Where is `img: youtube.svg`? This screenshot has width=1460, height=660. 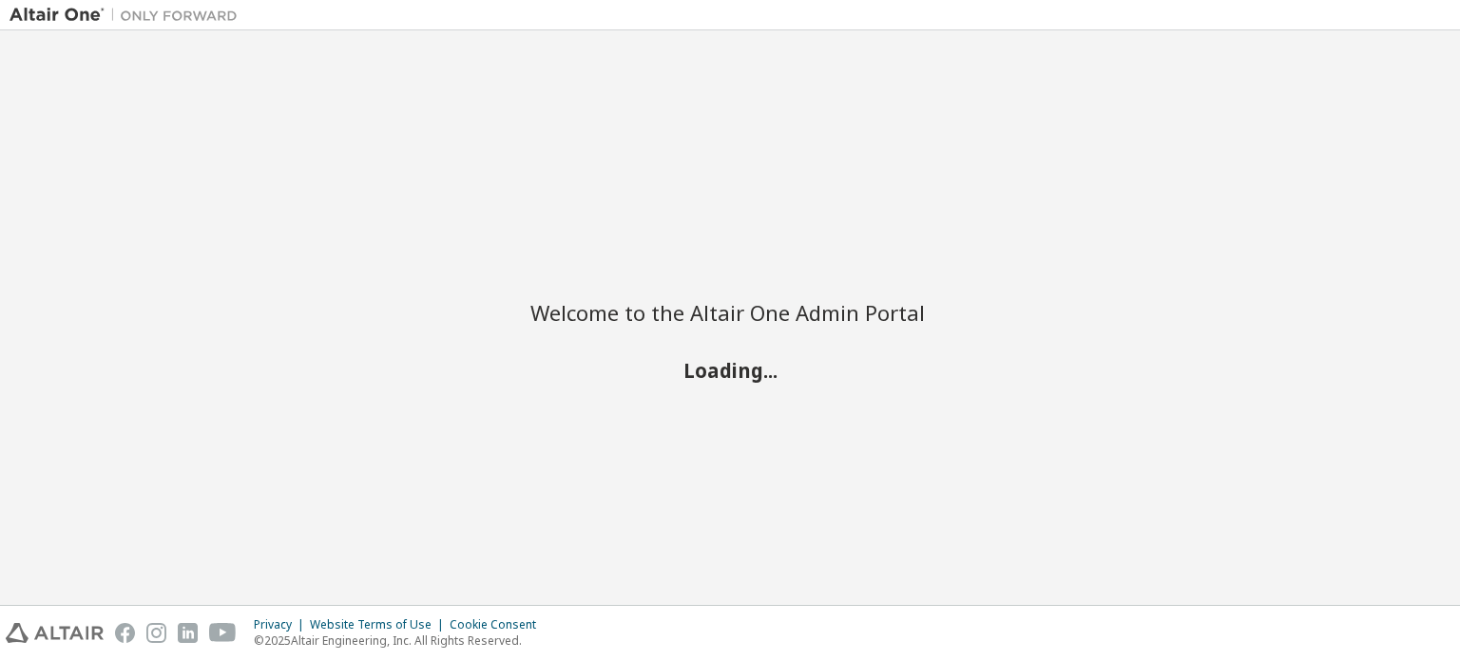 img: youtube.svg is located at coordinates (222, 633).